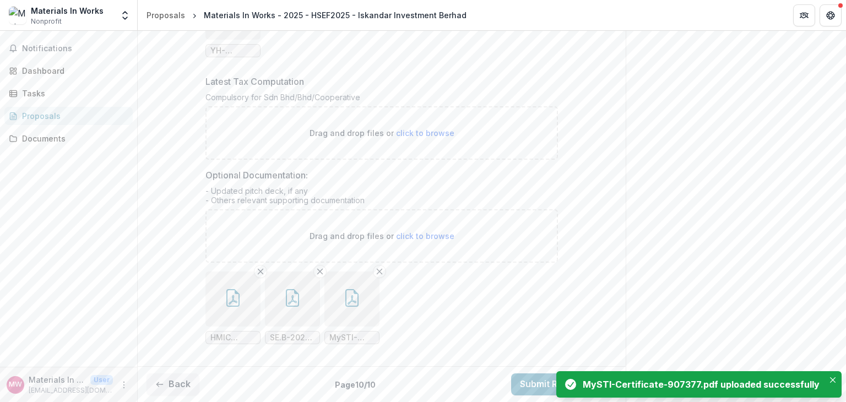 This screenshot has height=402, width=846. I want to click on div: Dashboard, so click(73, 70).